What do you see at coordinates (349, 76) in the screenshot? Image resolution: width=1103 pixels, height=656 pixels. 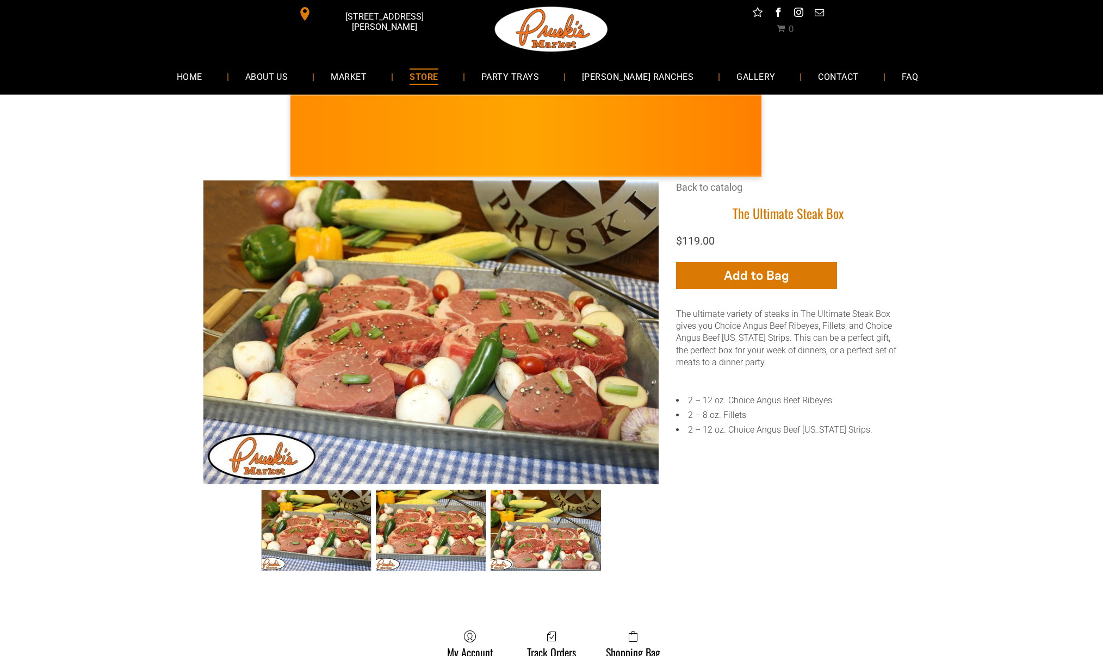 I see `a: MARKET` at bounding box center [349, 76].